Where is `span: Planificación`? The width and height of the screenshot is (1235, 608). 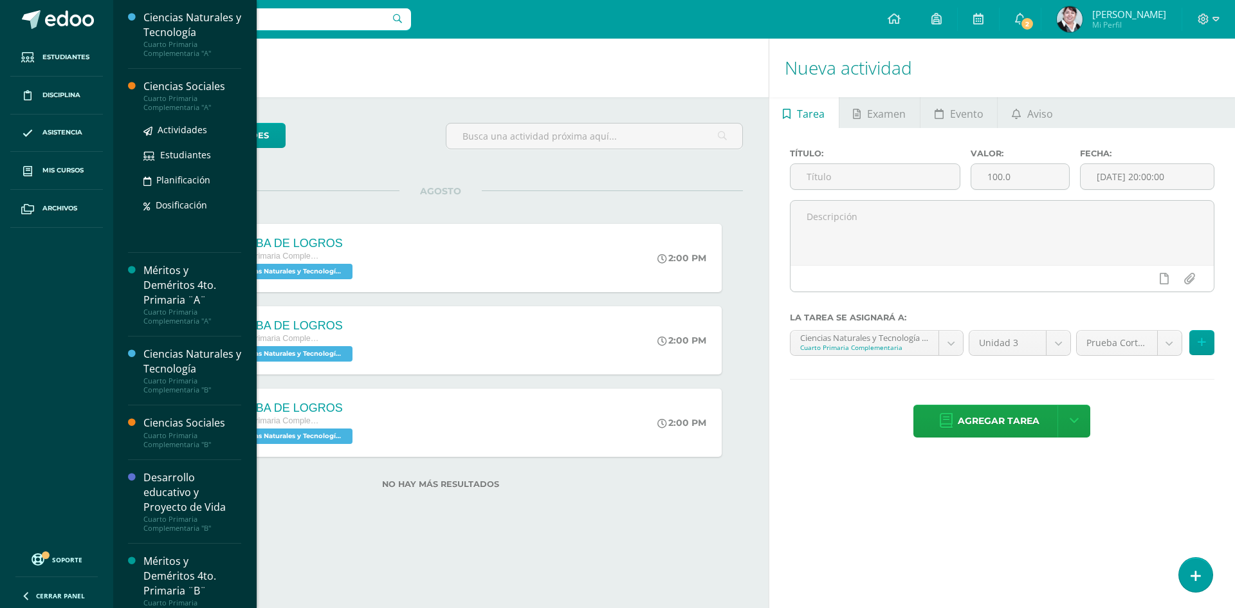
span: Planificación is located at coordinates (183, 179).